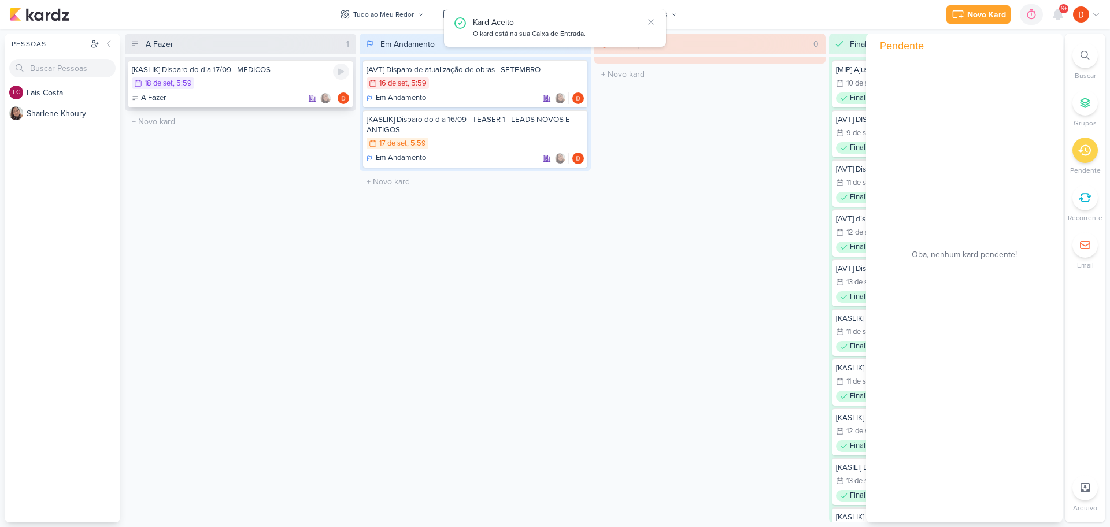  I want to click on div: S h a r l e n e K h o u r y, so click(73, 113).